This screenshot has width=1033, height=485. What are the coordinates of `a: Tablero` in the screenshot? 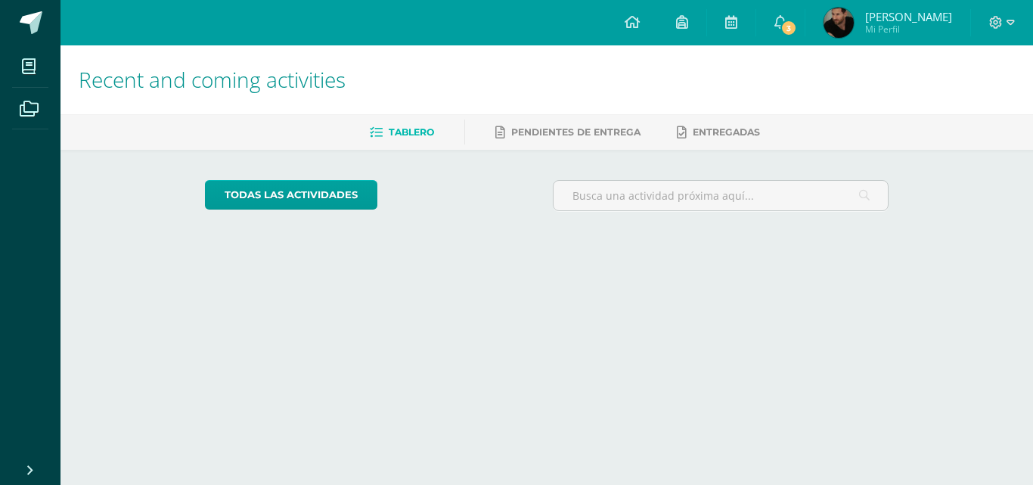 It's located at (402, 132).